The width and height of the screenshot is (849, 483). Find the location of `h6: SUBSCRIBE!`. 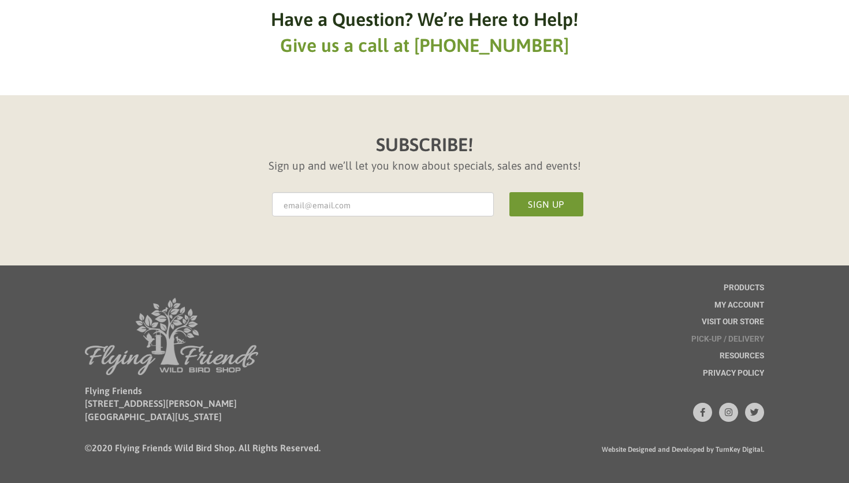

h6: SUBSCRIBE! is located at coordinates (424, 145).